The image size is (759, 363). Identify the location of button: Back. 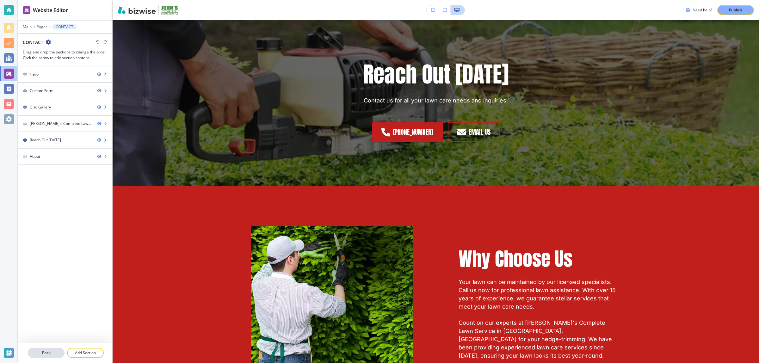
(46, 353).